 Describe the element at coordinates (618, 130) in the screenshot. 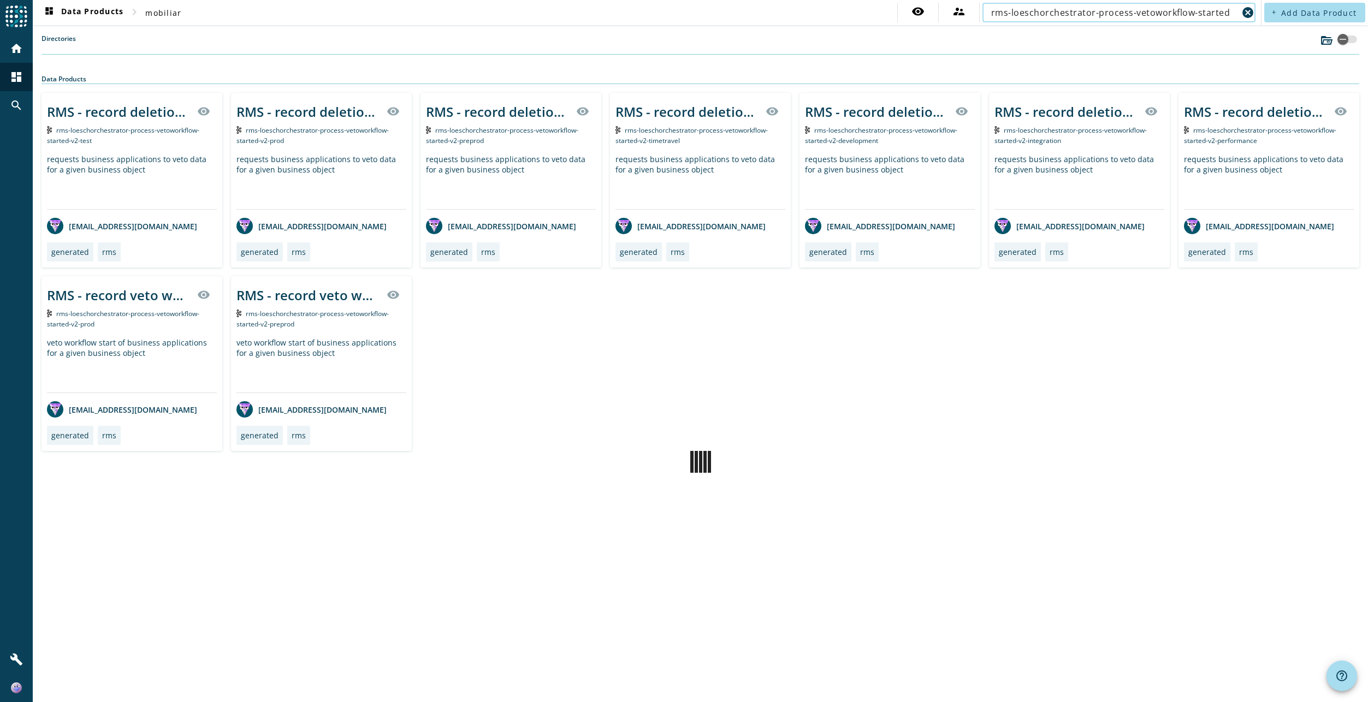

I see `img: Kafka Topic: rms-loeschorchestrator-process-vetoworkflow-started-v2-timetravel` at that location.